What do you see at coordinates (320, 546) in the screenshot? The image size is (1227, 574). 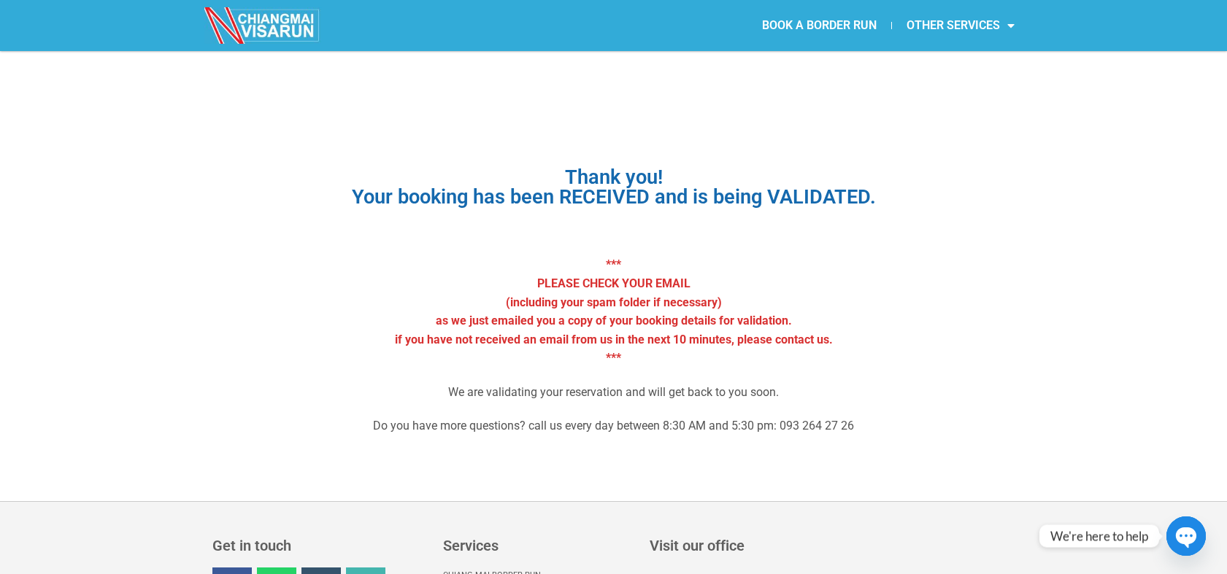 I see `h3: Get in touch` at bounding box center [320, 546].